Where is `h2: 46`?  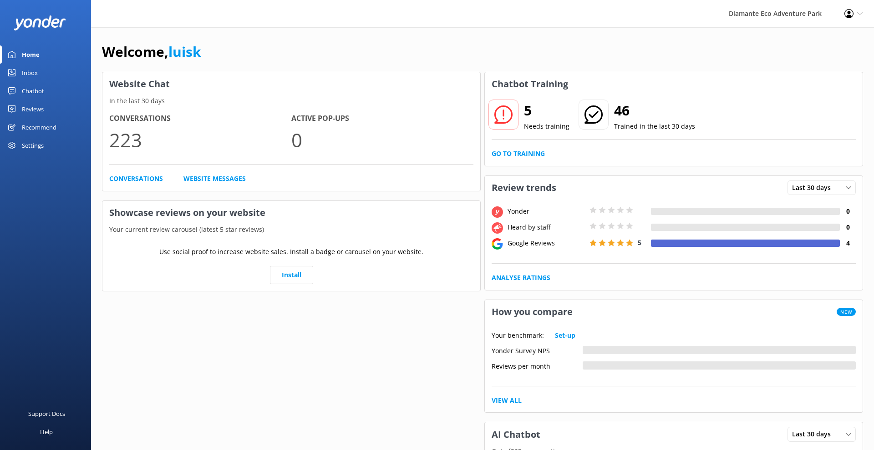 h2: 46 is located at coordinates (654, 111).